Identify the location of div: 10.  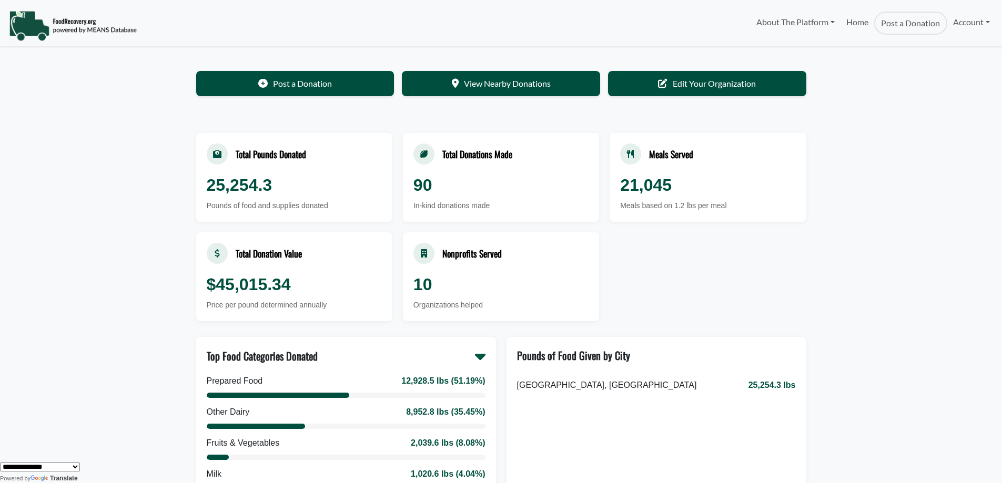
(501, 285).